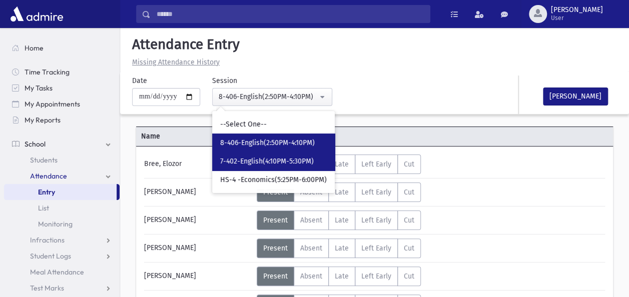 The image size is (629, 297). What do you see at coordinates (62, 256) in the screenshot?
I see `a: Student Logs` at bounding box center [62, 256].